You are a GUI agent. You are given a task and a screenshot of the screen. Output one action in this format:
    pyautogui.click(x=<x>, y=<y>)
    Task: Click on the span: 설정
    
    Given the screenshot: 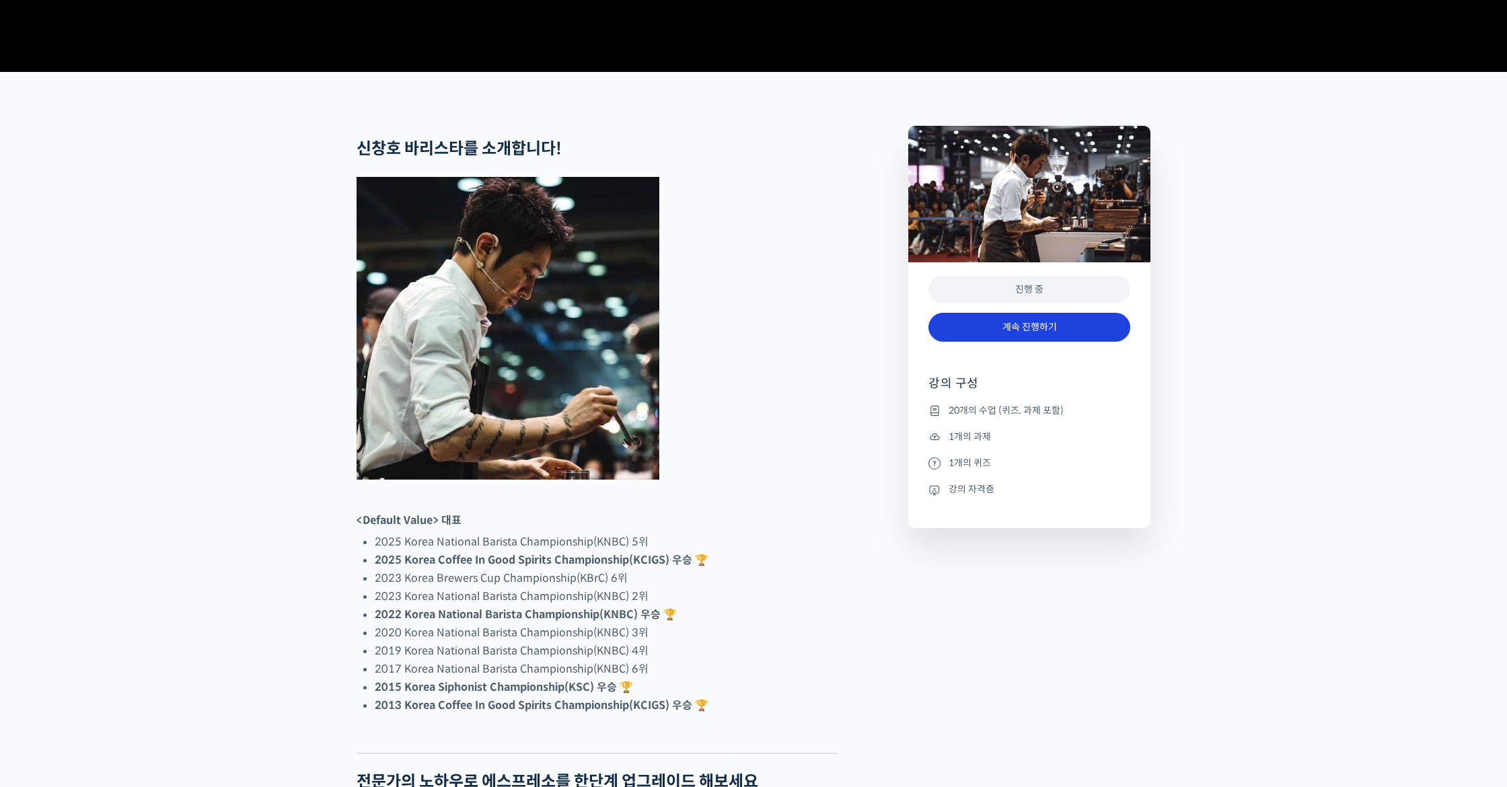 What is the action you would take?
    pyautogui.click(x=216, y=452)
    